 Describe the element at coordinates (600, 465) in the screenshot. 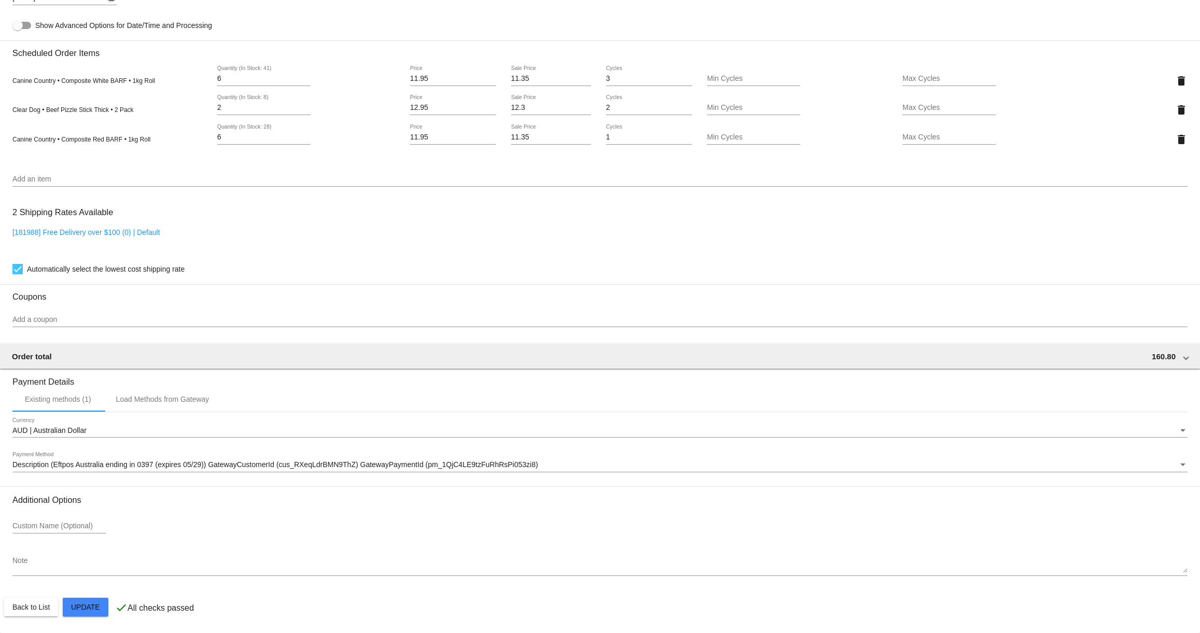

I see `mat-select: Payment Method` at that location.